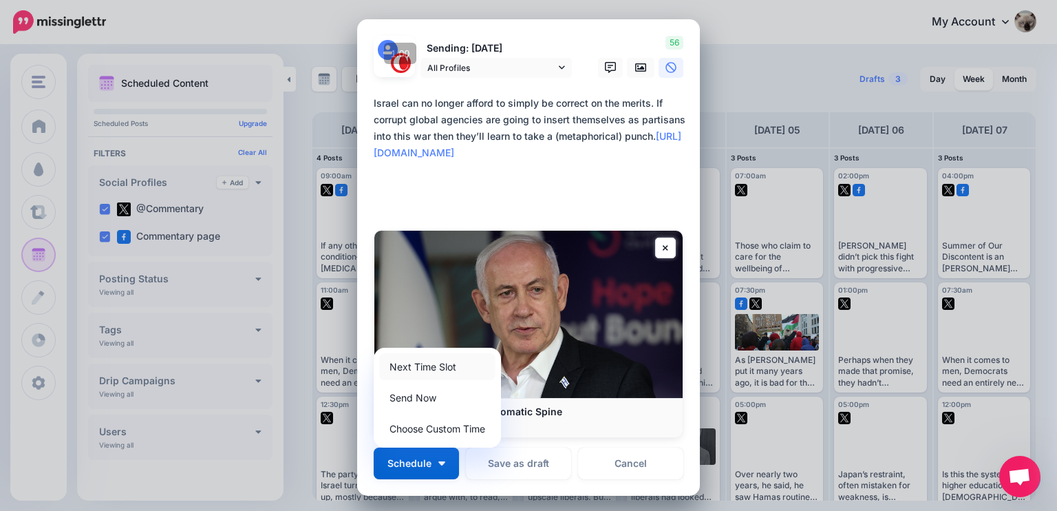 This screenshot has width=1057, height=511. Describe the element at coordinates (416, 463) in the screenshot. I see `button: Schedule` at that location.